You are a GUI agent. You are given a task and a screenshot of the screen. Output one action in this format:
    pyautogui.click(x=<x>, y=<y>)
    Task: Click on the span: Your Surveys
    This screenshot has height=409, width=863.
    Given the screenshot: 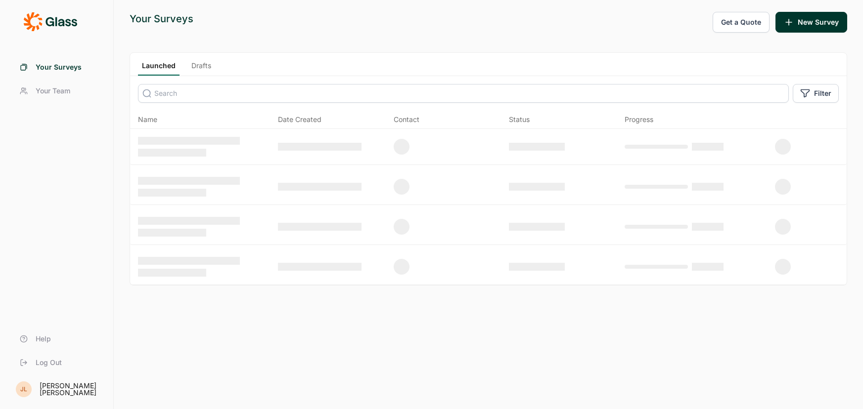 What is the action you would take?
    pyautogui.click(x=58, y=67)
    